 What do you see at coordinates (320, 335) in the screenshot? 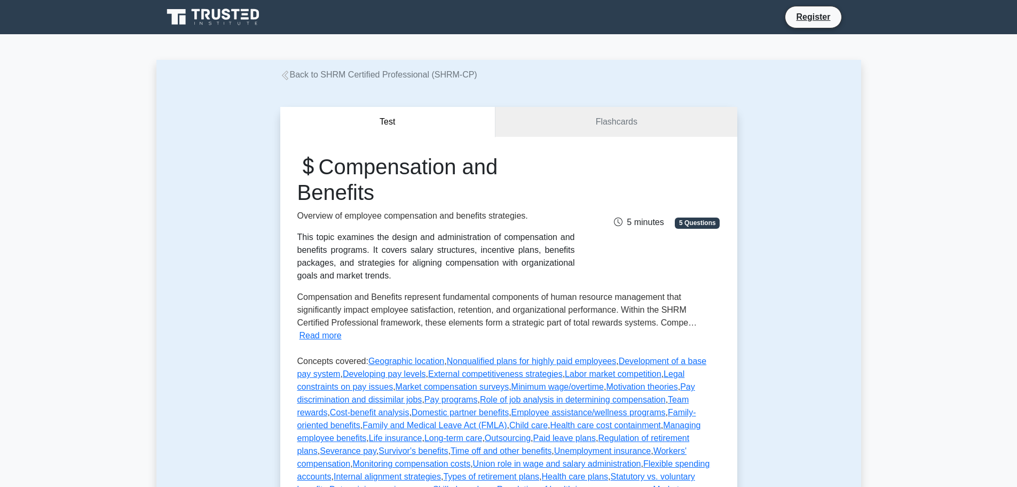
I see `button: Read more` at bounding box center [320, 335].